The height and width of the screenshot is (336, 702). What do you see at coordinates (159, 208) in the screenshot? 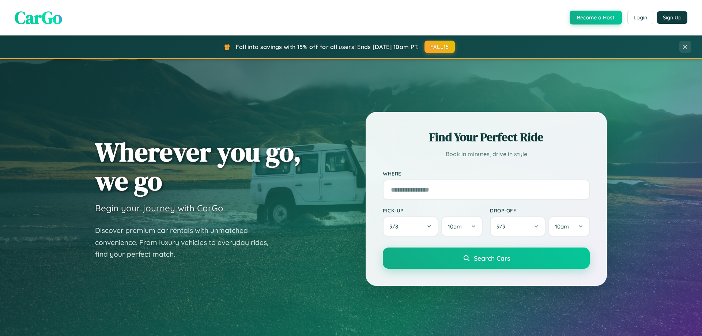
I see `h3: Begin your journey with CarGo` at bounding box center [159, 208].